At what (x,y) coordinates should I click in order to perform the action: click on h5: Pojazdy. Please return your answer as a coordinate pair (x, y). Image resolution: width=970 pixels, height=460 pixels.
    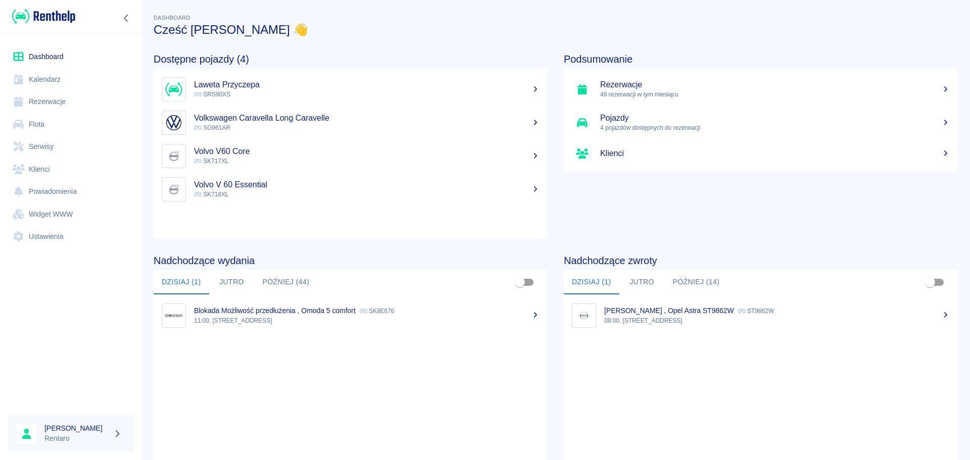
    Looking at the image, I should click on (775, 118).